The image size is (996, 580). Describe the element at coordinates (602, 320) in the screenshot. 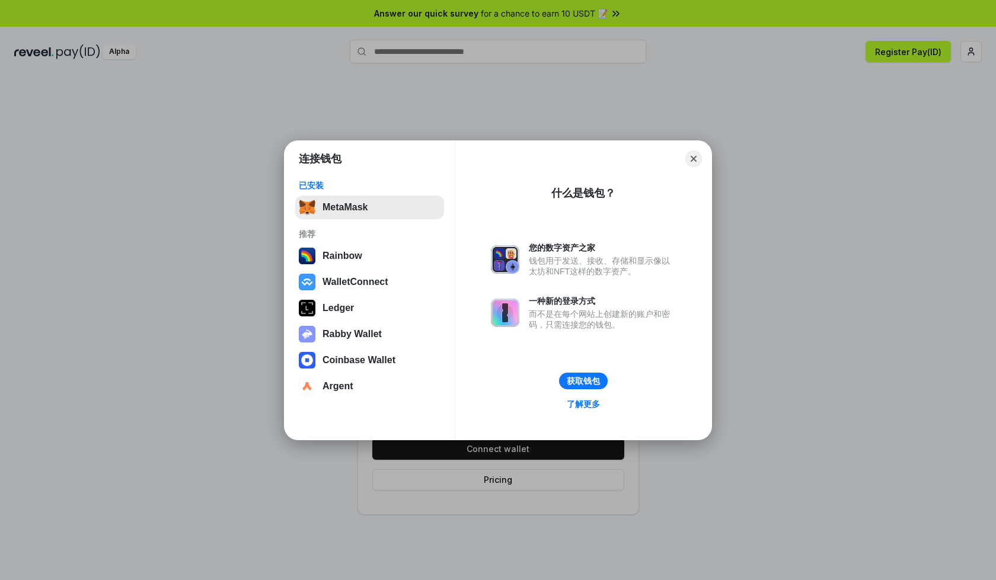

I see `div: 而不是在每个网站上创建新的账户和密码，只需连接您的钱包。` at that location.